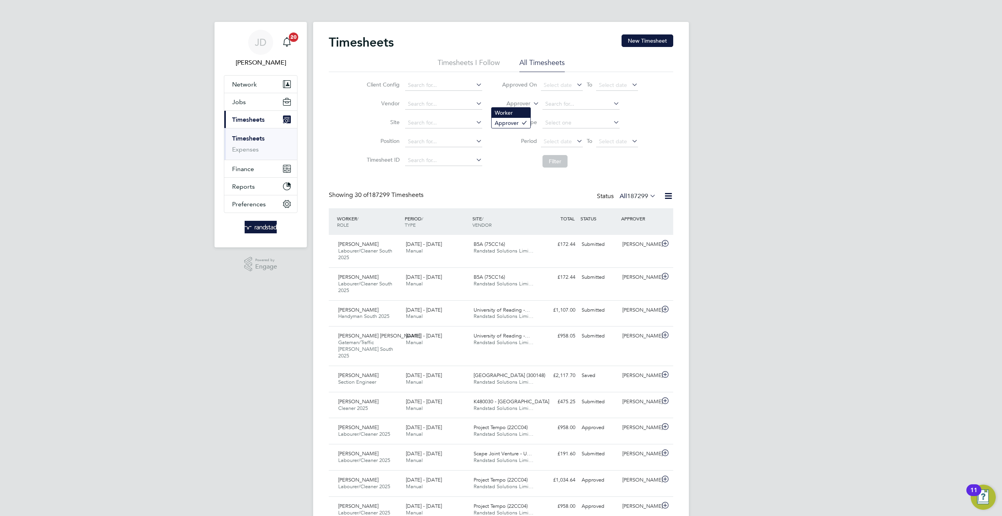  Describe the element at coordinates (249, 204) in the screenshot. I see `span: Preferences` at that location.